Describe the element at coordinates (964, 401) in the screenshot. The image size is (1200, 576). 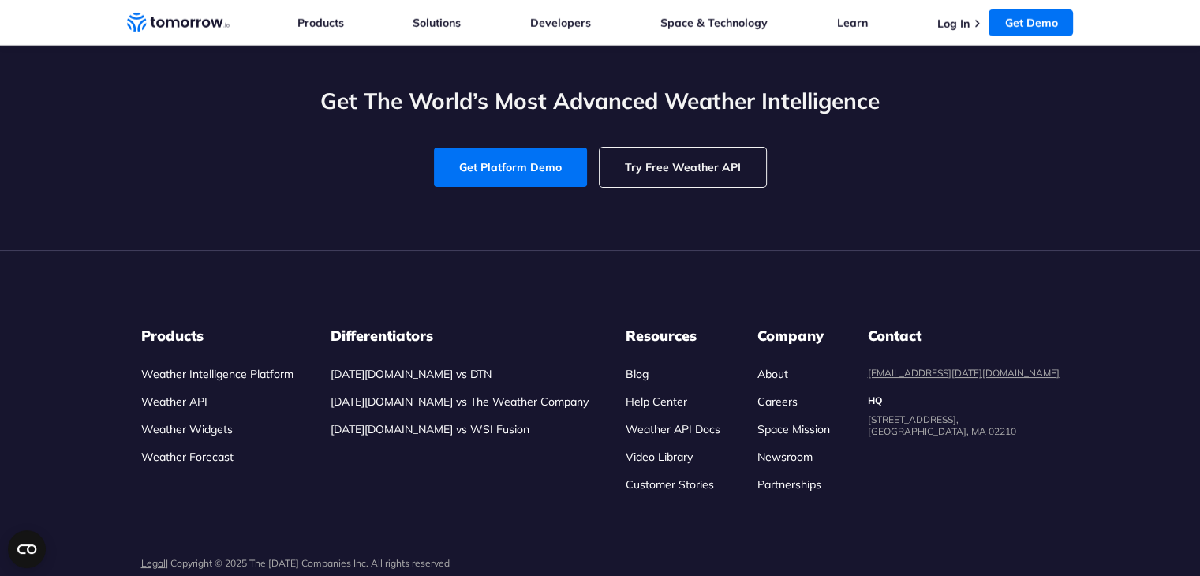
I see `dt: HQ` at that location.